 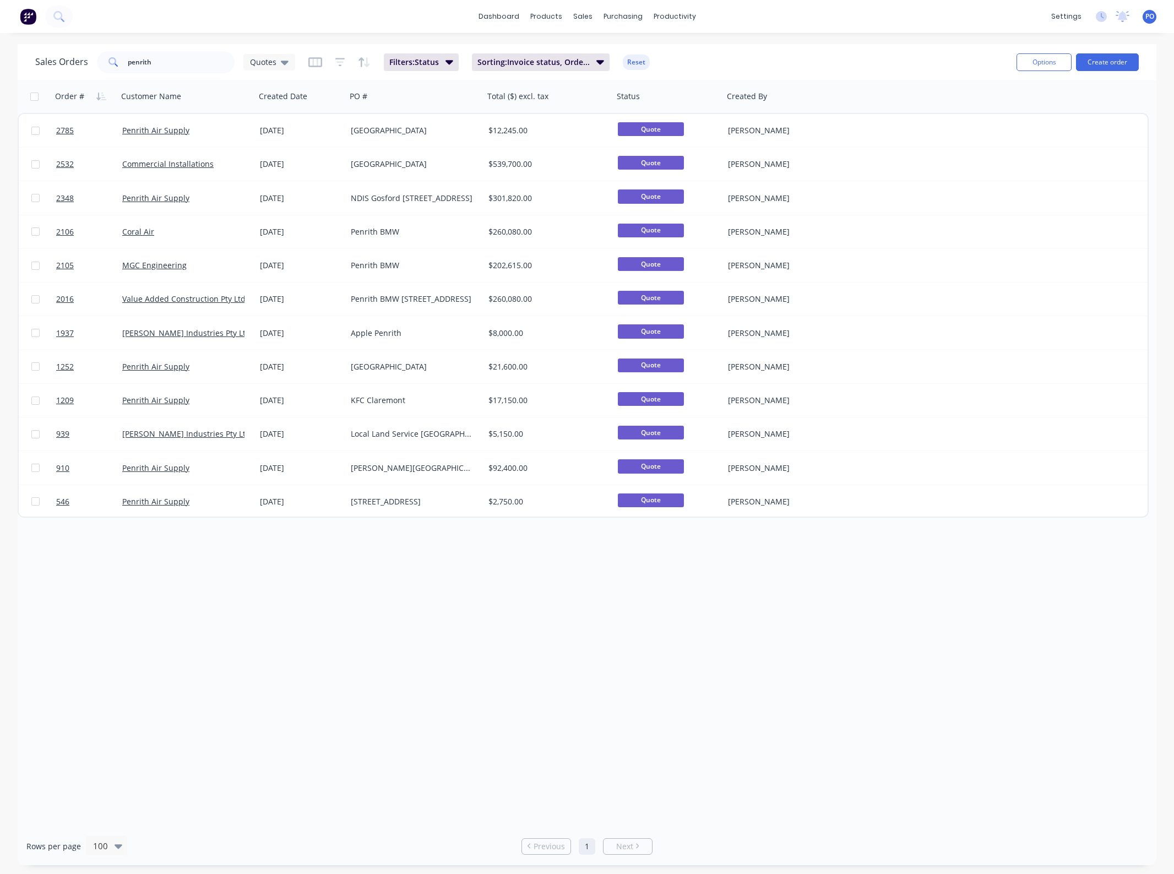 I want to click on div: Total ($) excl. tax, so click(x=518, y=96).